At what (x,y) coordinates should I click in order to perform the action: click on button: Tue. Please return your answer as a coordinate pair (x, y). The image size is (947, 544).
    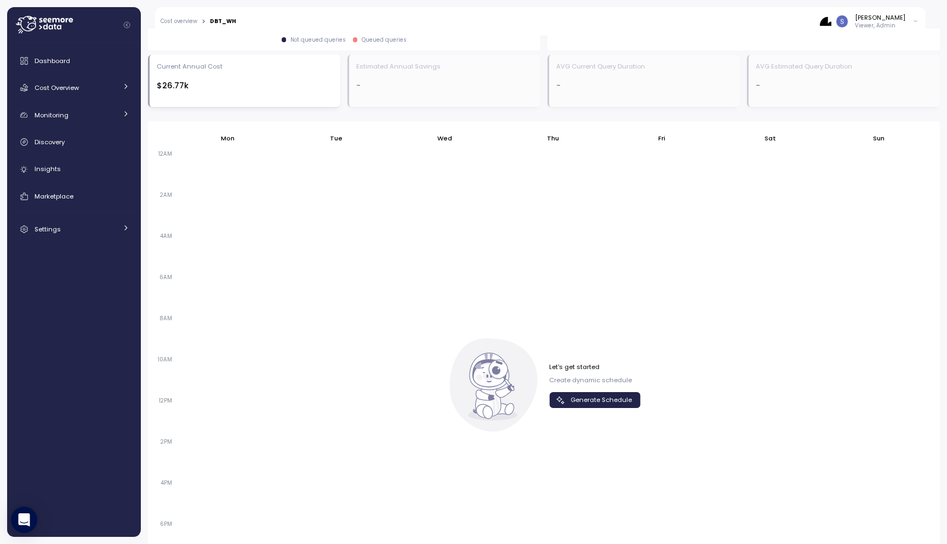
    Looking at the image, I should click on (336, 138).